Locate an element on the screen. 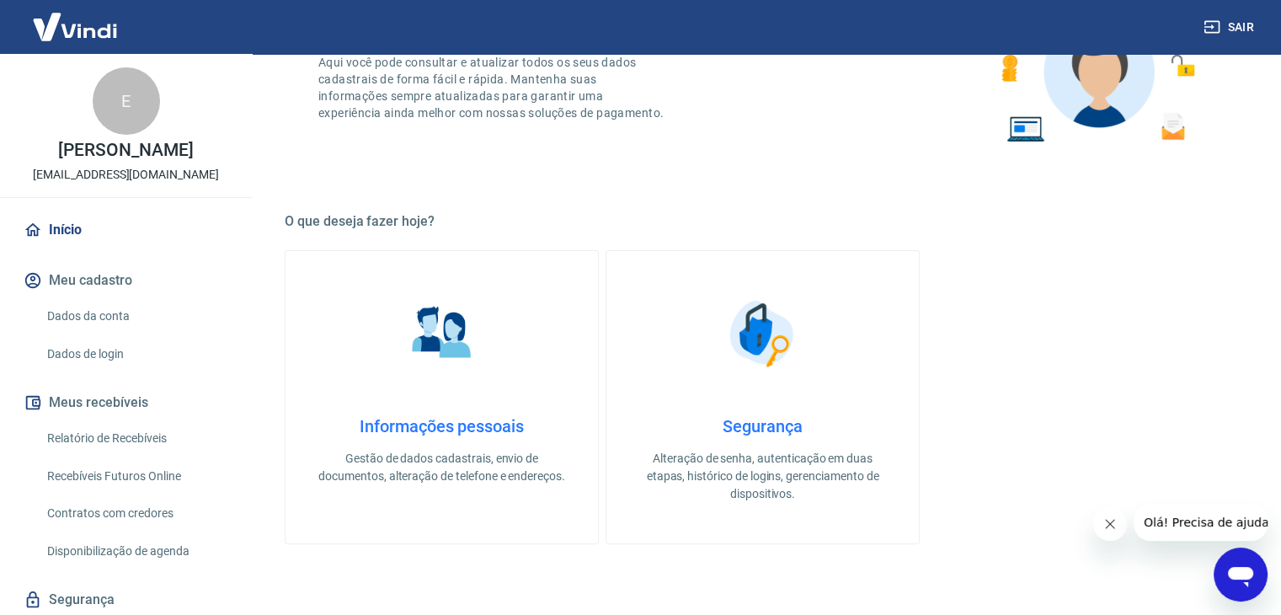 This screenshot has height=615, width=1281. button: Sair is located at coordinates (1231, 27).